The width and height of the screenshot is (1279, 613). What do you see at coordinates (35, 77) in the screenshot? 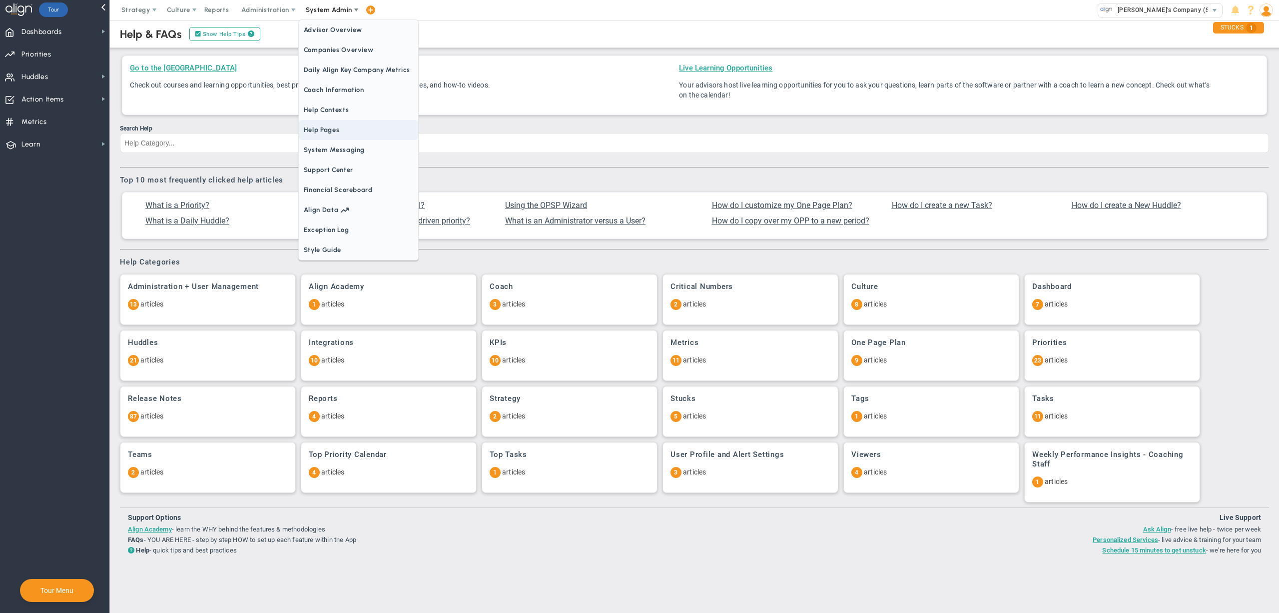
I see `span: Huddles` at bounding box center [35, 77].